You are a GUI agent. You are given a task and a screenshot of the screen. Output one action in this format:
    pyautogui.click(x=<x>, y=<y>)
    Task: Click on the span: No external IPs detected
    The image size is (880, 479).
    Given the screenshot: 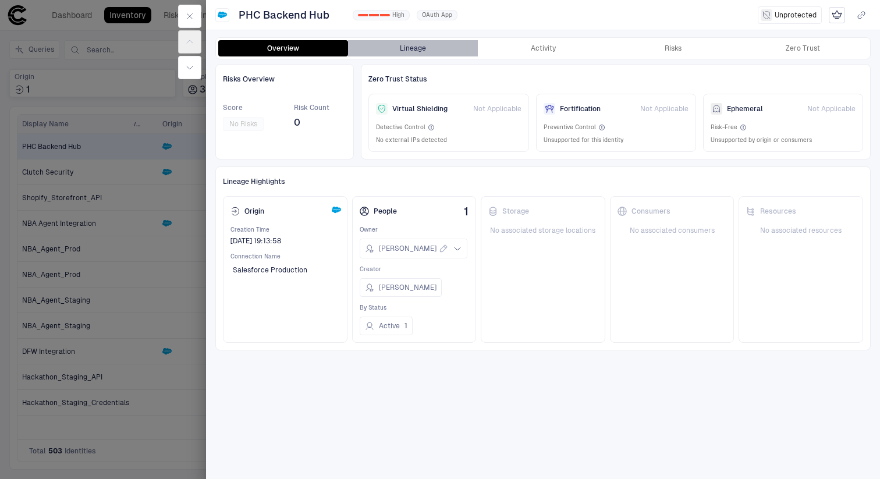 What is the action you would take?
    pyautogui.click(x=412, y=140)
    